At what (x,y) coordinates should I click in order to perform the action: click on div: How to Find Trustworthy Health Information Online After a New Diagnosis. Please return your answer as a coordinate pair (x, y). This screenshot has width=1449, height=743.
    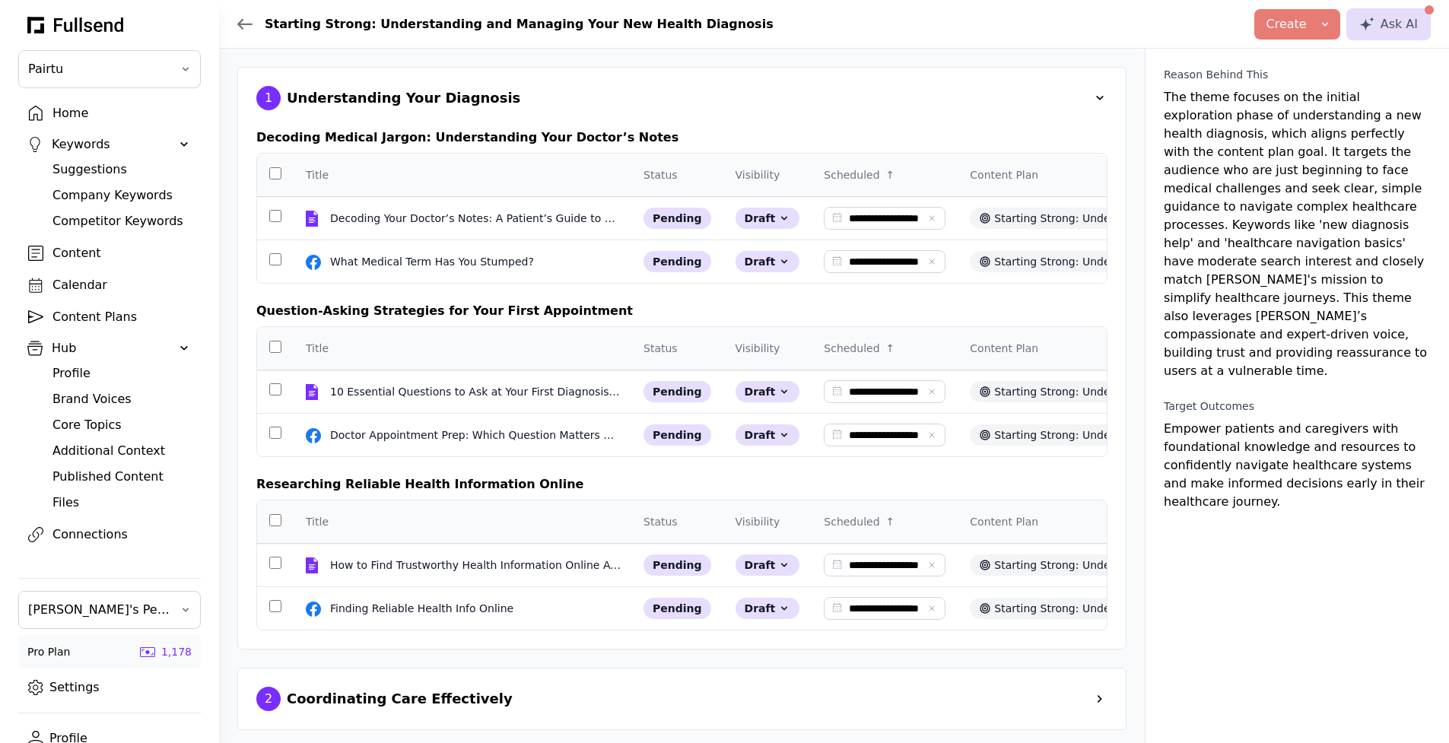
    Looking at the image, I should click on (476, 565).